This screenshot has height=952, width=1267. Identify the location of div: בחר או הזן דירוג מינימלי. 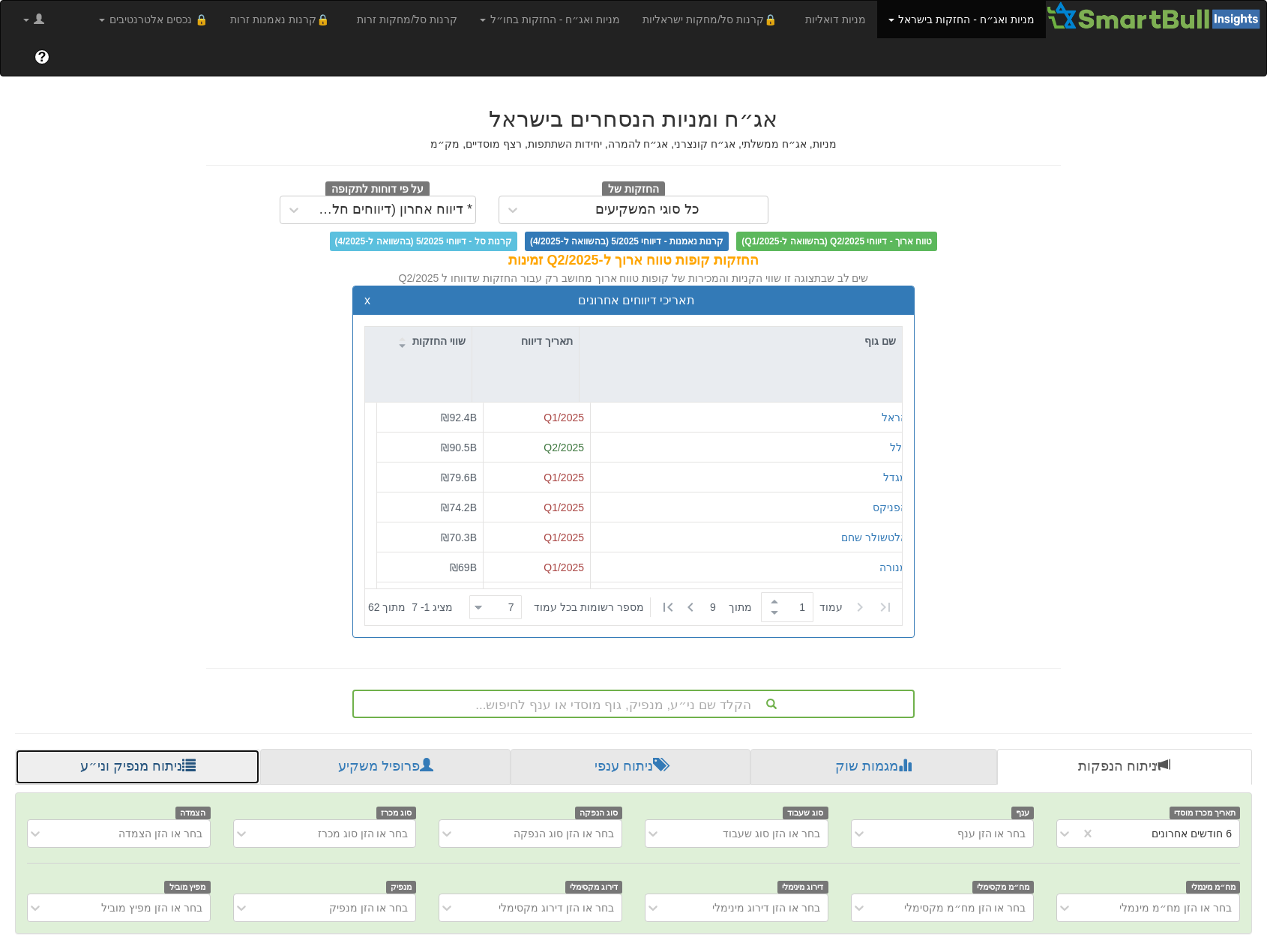
(767, 908).